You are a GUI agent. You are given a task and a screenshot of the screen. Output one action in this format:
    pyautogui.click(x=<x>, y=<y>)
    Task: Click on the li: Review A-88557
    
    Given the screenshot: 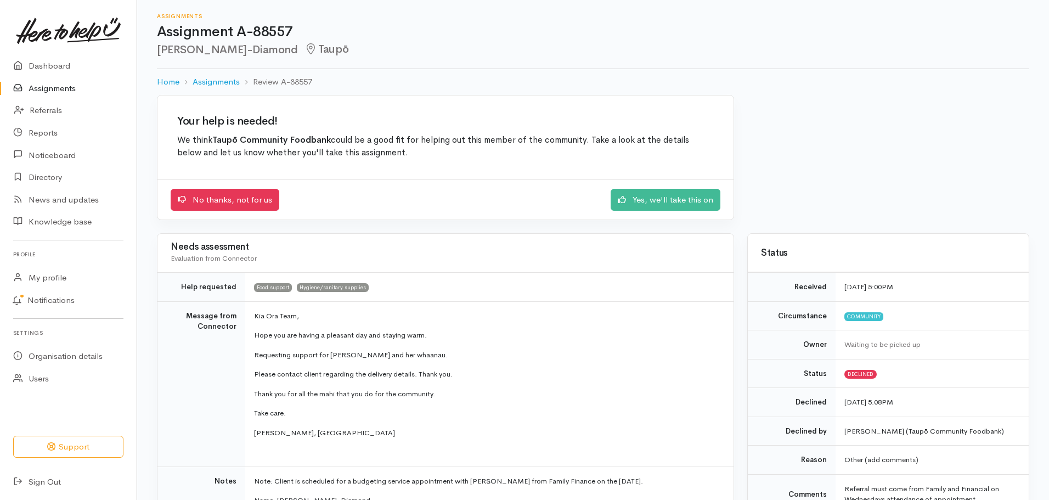 What is the action you would take?
    pyautogui.click(x=276, y=82)
    